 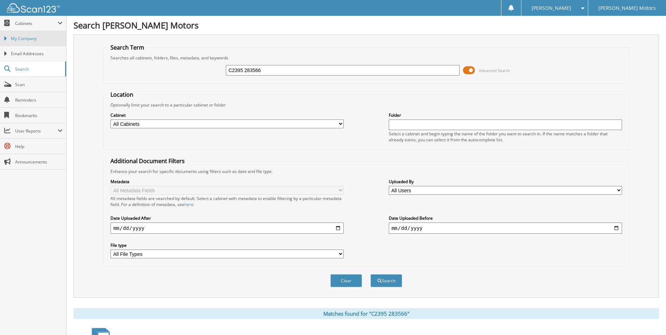 I want to click on label: Uploaded By, so click(x=505, y=181).